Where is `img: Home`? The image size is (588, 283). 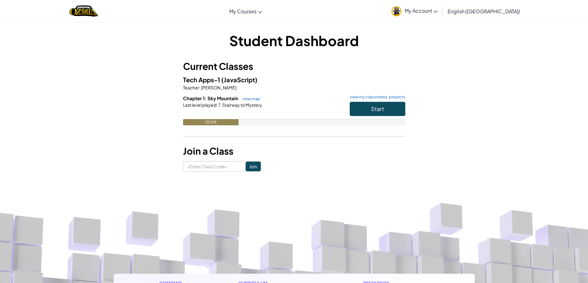 img: Home is located at coordinates (84, 11).